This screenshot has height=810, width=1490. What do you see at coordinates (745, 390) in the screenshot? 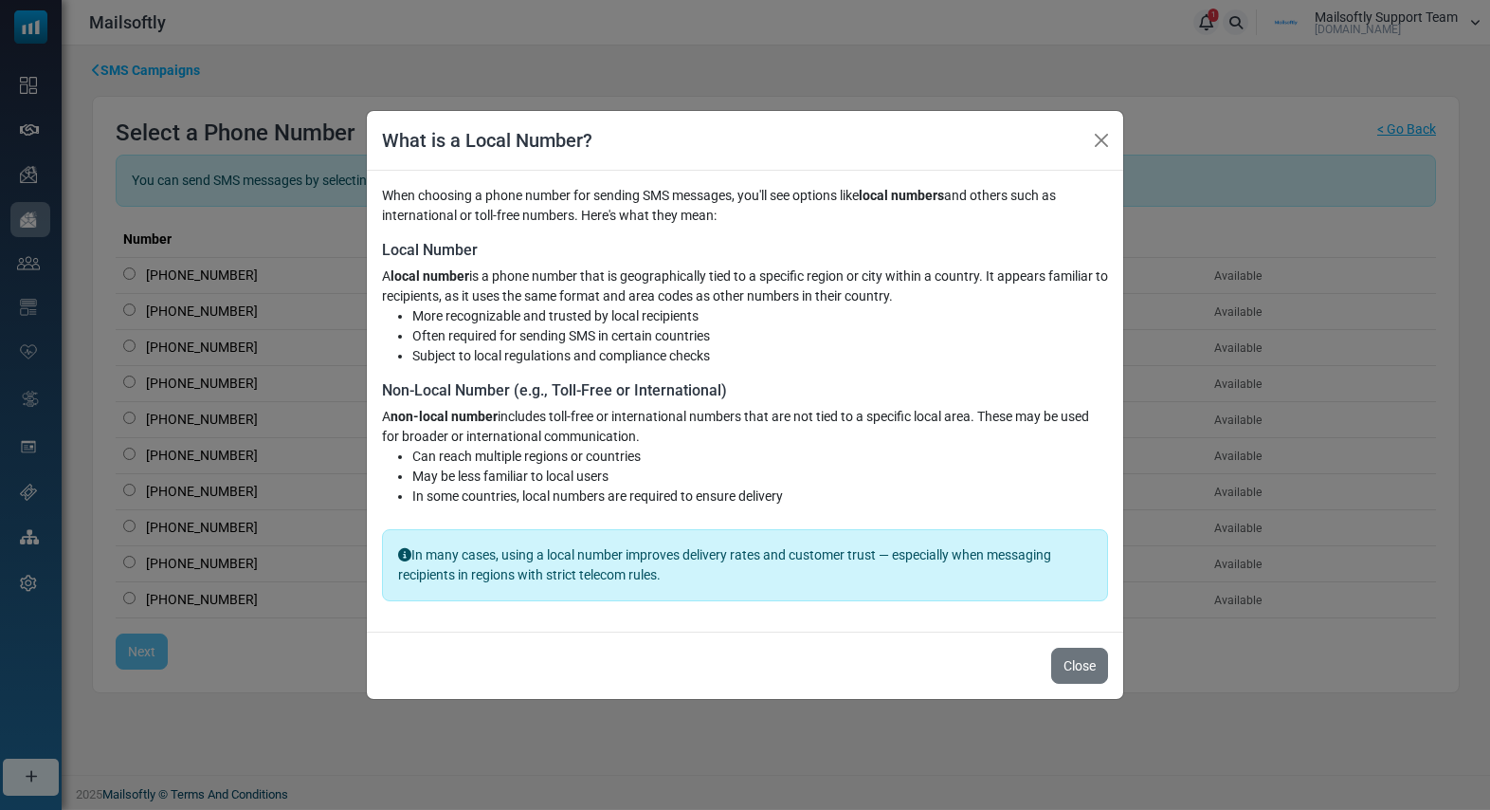
I see `h6: Non-Local Number (e.g., Toll-Free or International)` at bounding box center [745, 390].